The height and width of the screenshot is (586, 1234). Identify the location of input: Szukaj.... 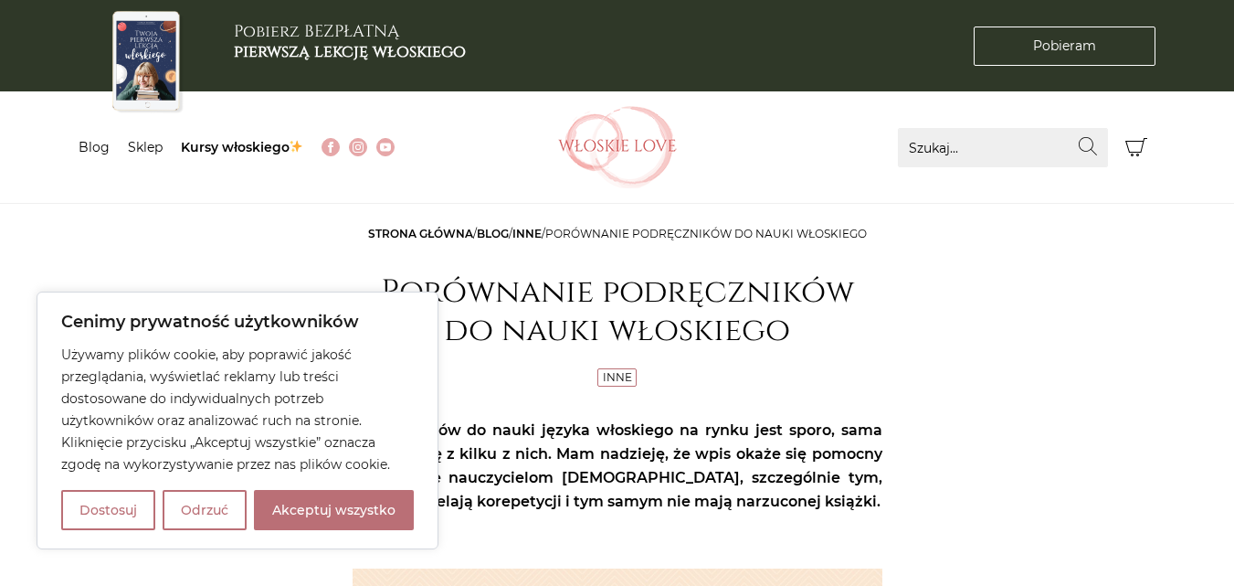
(1003, 147).